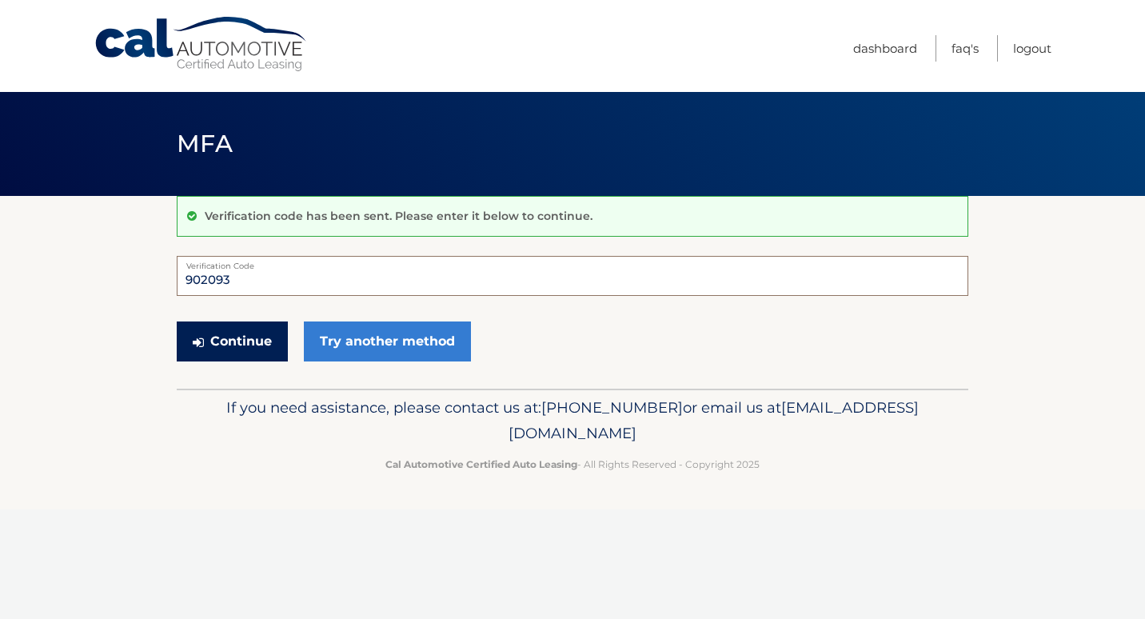 The width and height of the screenshot is (1145, 619). What do you see at coordinates (481, 464) in the screenshot?
I see `strong: Cal Automotive Certified Auto Leasing` at bounding box center [481, 464].